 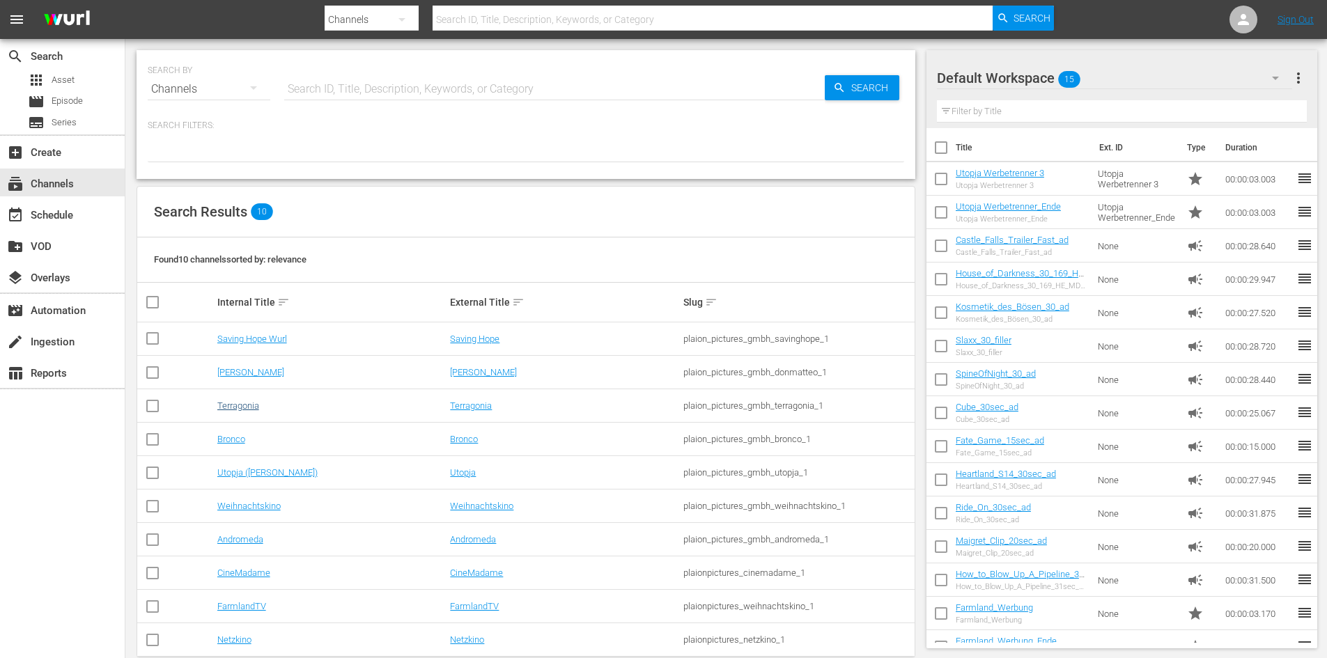 What do you see at coordinates (1012, 319) in the screenshot?
I see `div: Kosmetik_des_Bösen_30_ad` at bounding box center [1012, 319].